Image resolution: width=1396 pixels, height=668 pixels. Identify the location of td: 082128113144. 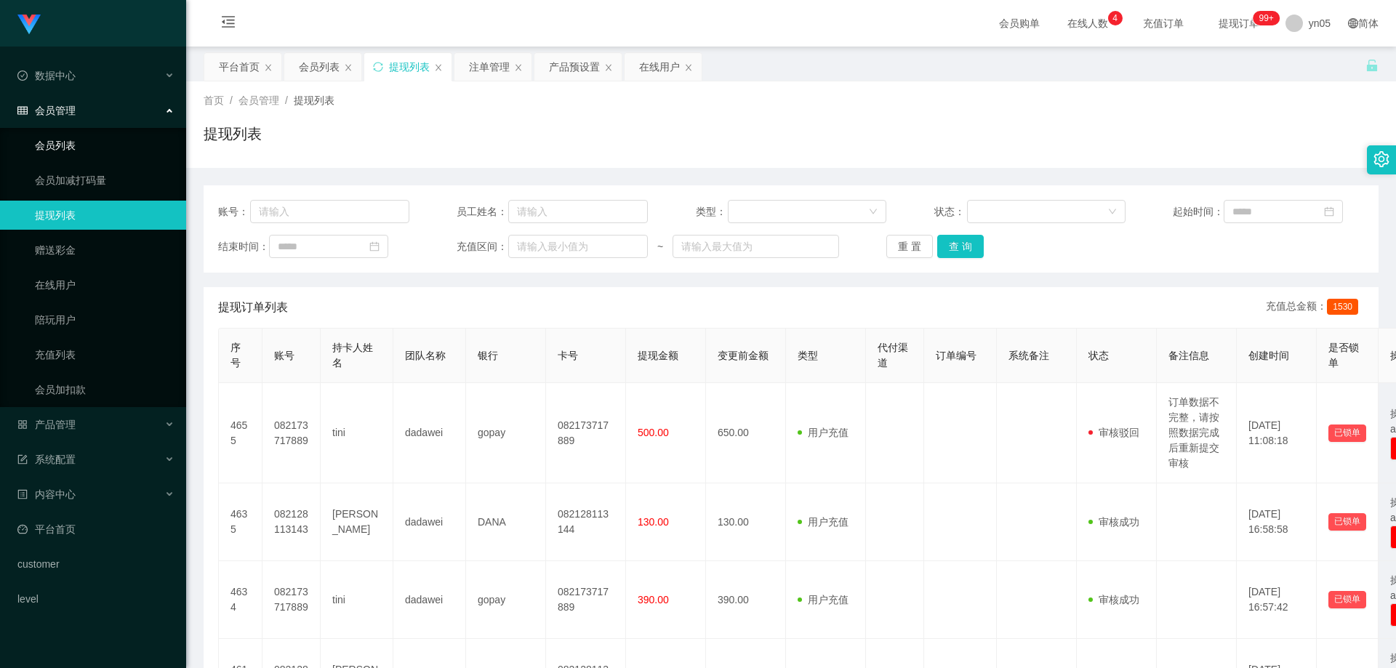
(586, 522).